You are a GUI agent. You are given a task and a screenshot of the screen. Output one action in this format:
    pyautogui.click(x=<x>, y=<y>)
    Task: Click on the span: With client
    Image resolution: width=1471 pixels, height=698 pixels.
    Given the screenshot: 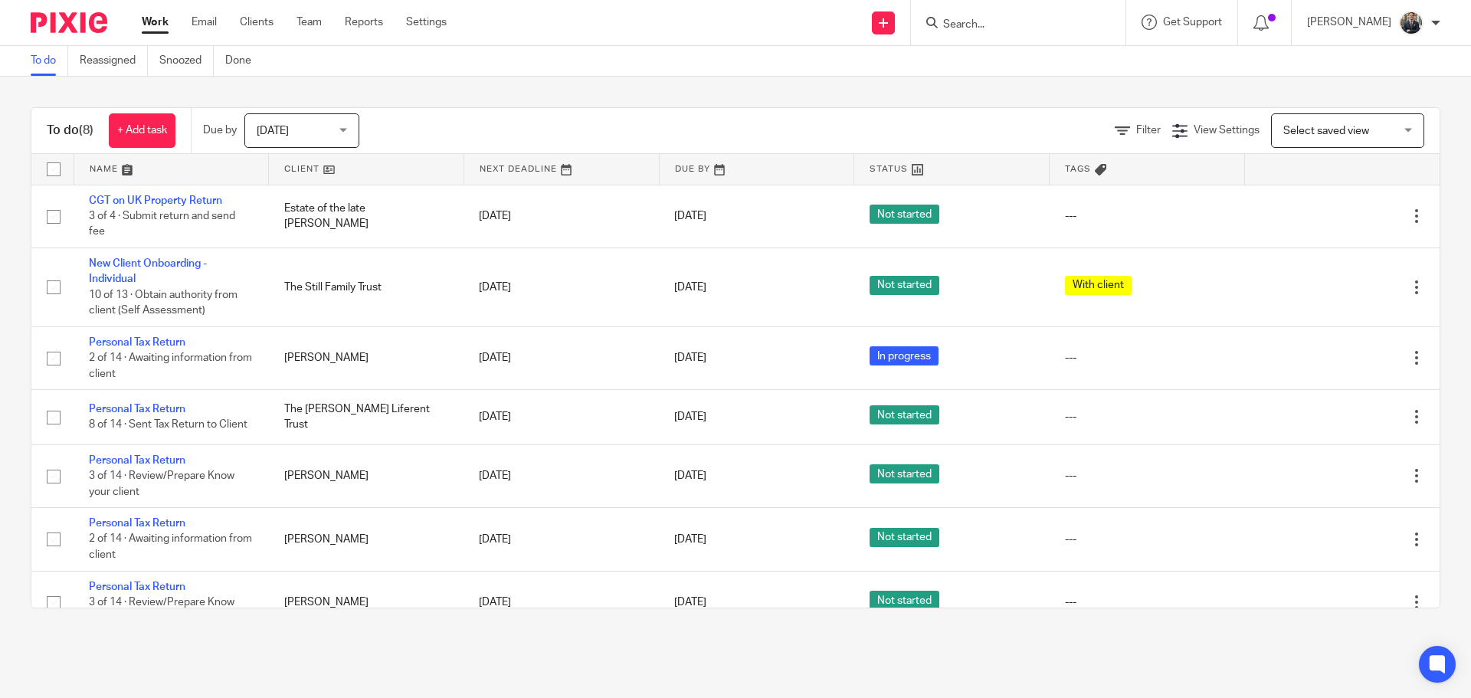 What is the action you would take?
    pyautogui.click(x=1098, y=285)
    